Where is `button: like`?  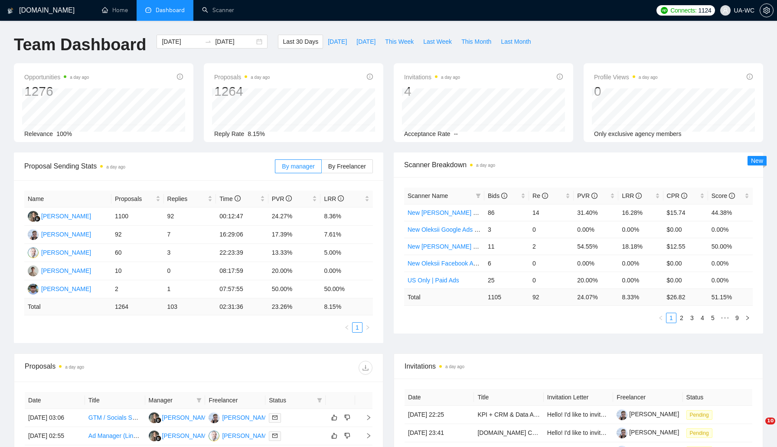 button: like is located at coordinates (334, 436).